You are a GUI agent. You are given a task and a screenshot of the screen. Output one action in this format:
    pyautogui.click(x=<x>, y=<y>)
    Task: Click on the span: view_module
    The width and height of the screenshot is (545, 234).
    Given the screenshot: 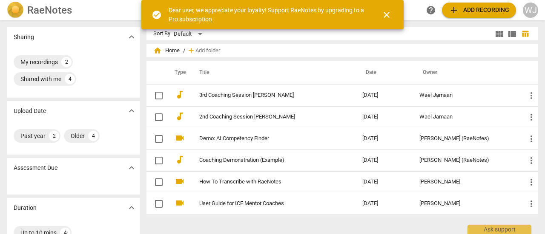 What is the action you would take?
    pyautogui.click(x=499, y=34)
    